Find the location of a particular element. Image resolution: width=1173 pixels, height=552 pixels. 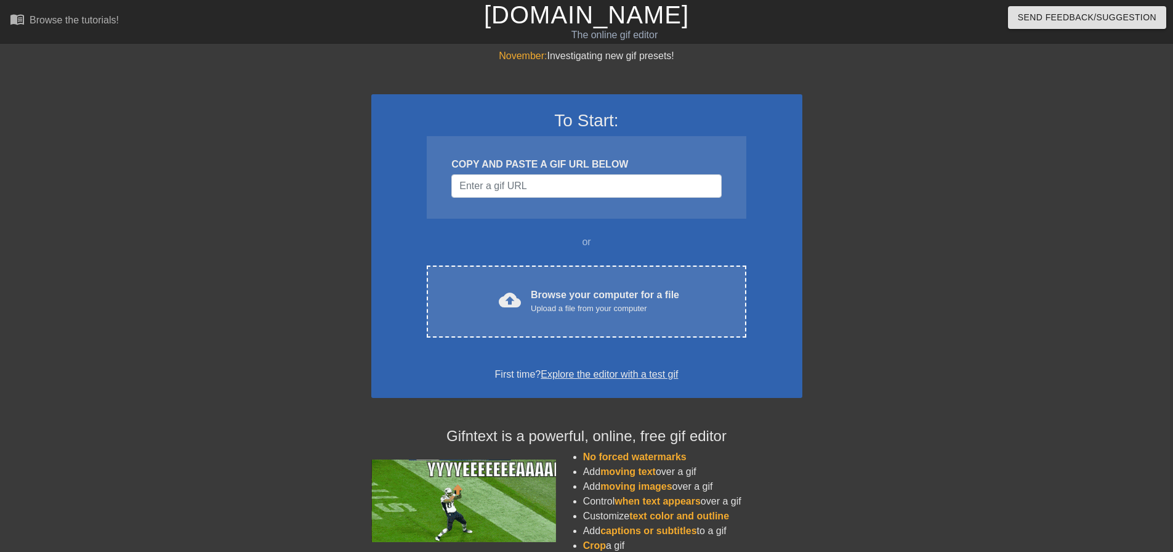

div: Browse your computer for a file is located at coordinates (605, 301).